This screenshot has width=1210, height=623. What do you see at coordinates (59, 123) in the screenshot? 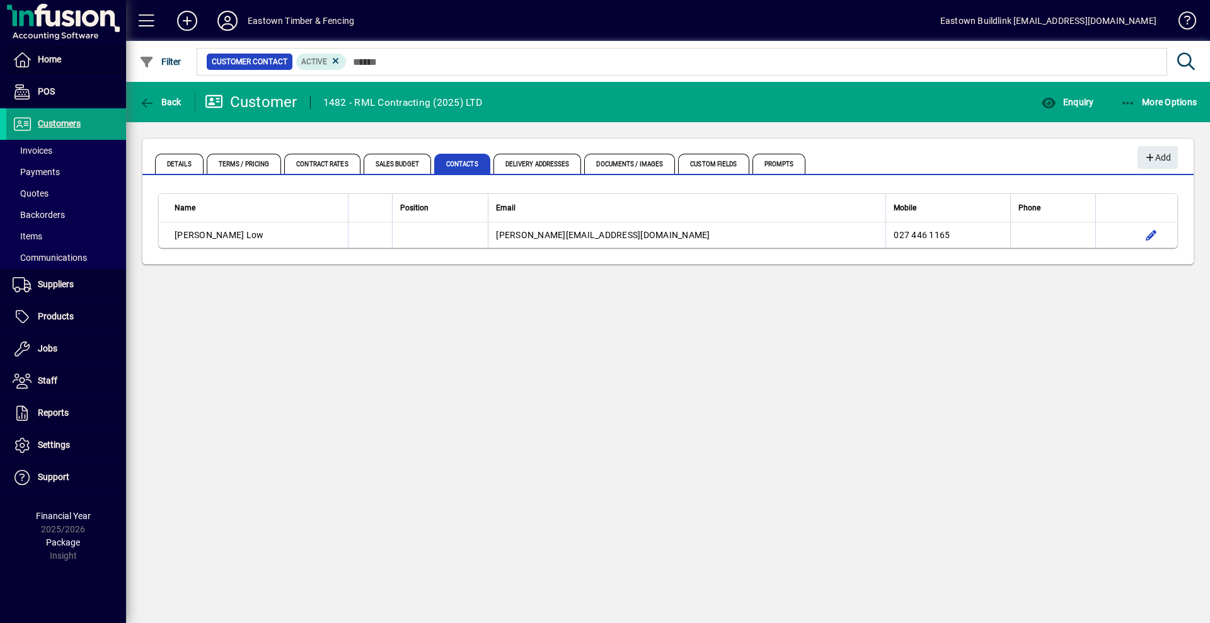
I see `span: Customers` at bounding box center [59, 123].